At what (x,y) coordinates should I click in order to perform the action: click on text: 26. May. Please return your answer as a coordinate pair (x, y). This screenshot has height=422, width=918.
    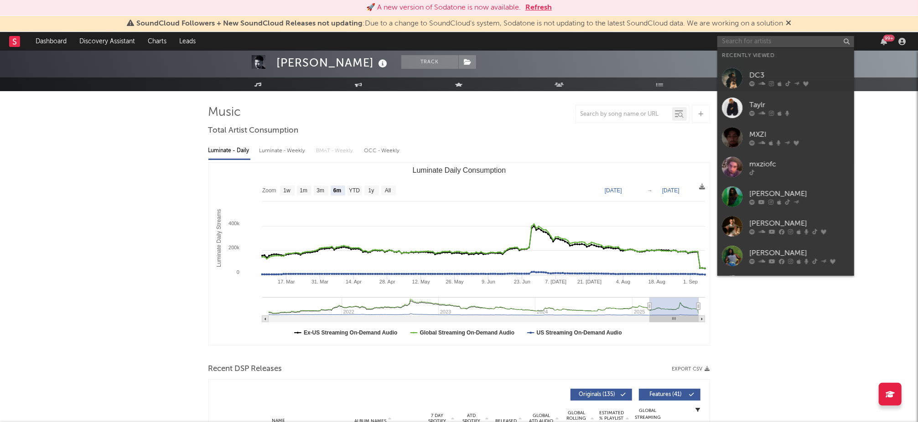
    Looking at the image, I should click on (455, 282).